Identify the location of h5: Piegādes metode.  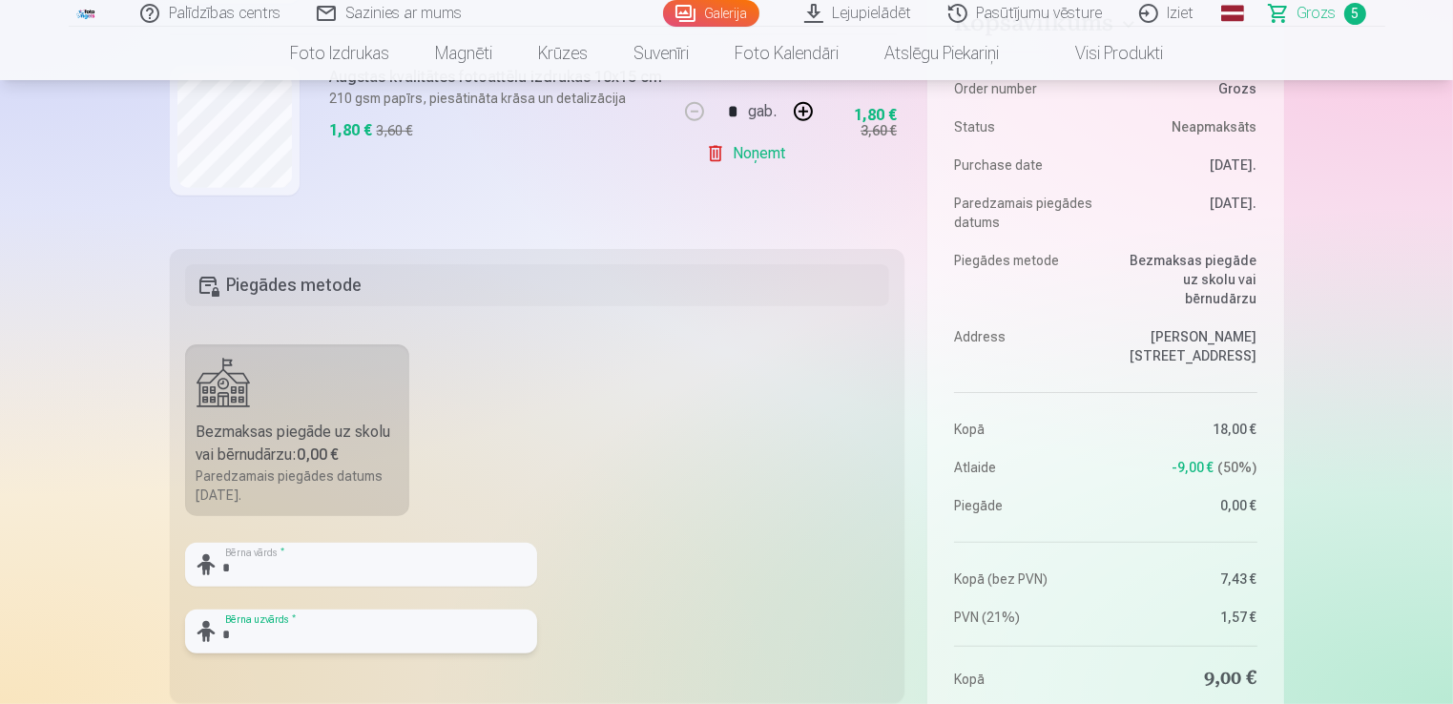
(537, 285).